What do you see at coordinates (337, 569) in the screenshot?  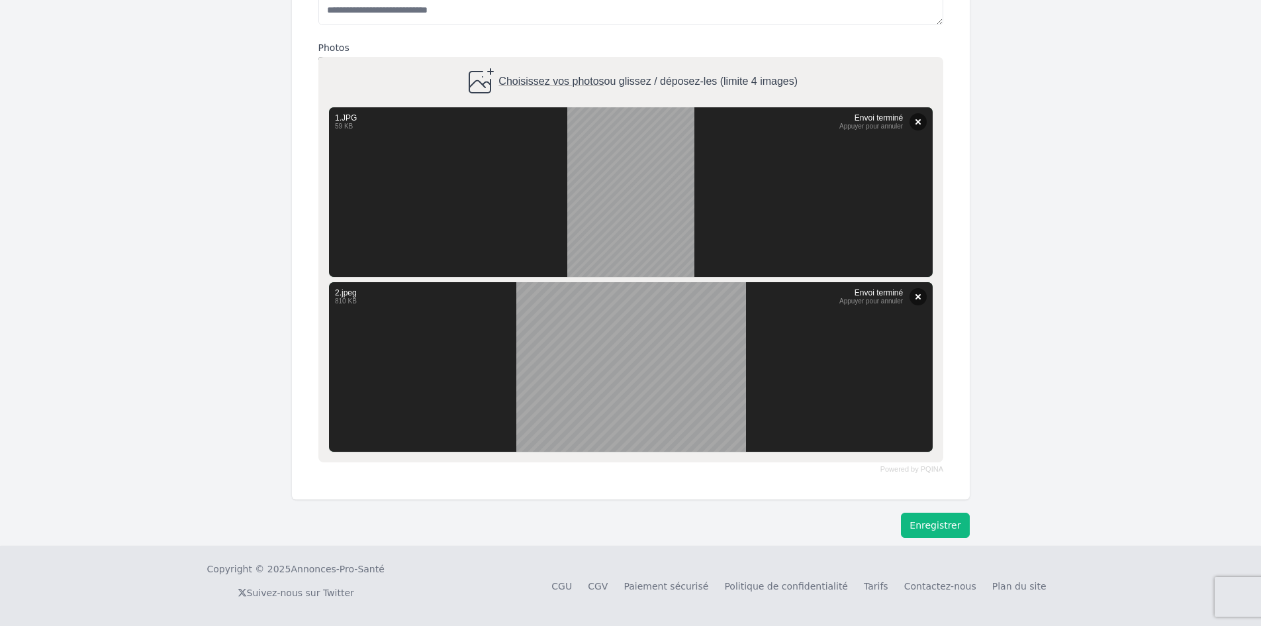 I see `a: Annonces-Pro-Santé` at bounding box center [337, 569].